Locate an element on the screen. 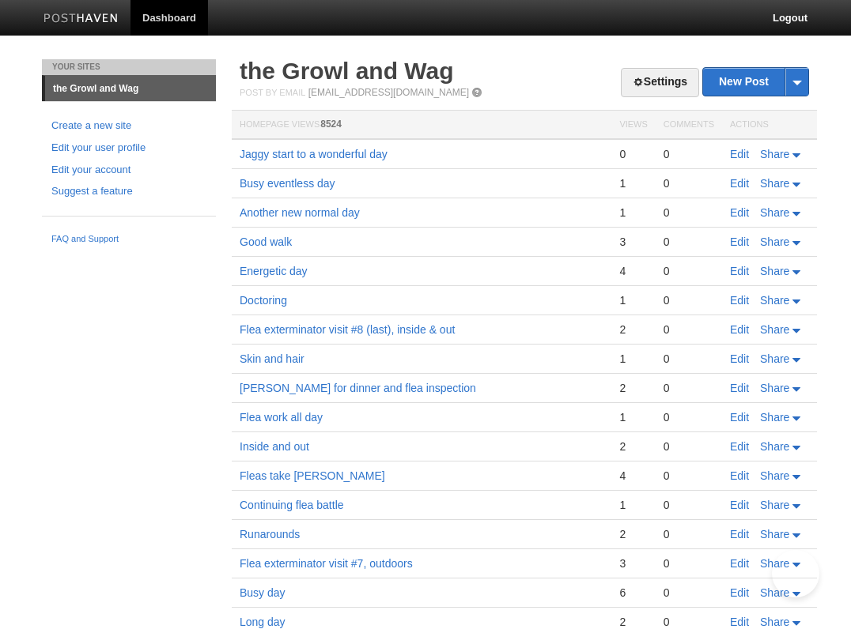 This screenshot has height=629, width=851. a: Energetic day is located at coordinates (274, 271).